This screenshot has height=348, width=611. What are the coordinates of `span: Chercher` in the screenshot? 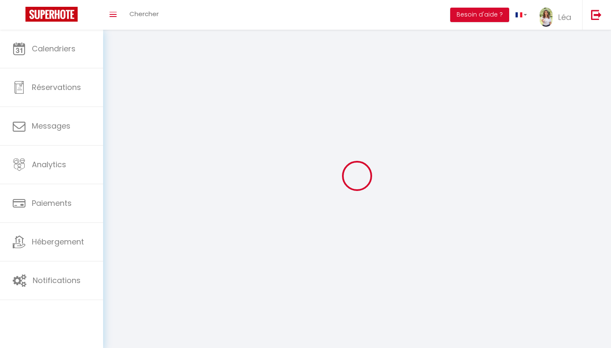 It's located at (144, 14).